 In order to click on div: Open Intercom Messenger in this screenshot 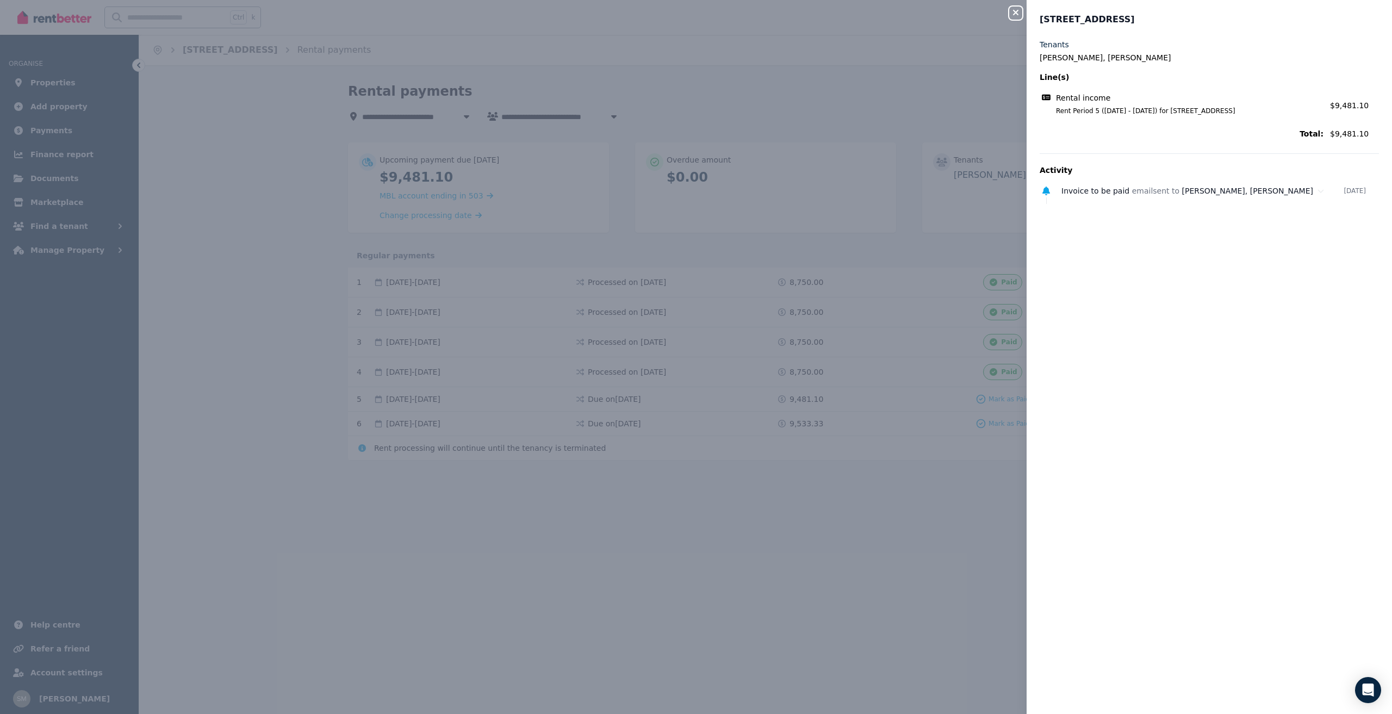, I will do `click(1368, 690)`.